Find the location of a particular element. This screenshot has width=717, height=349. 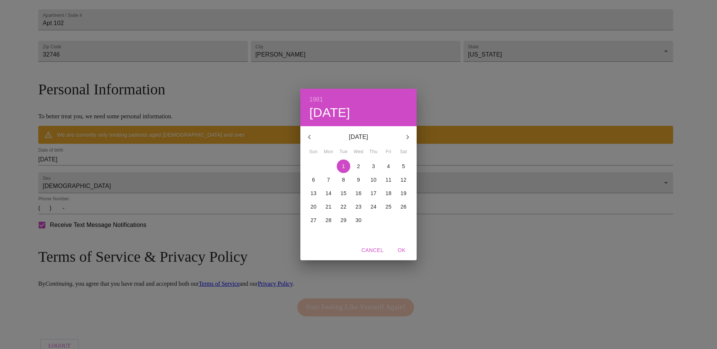

button: 13 is located at coordinates (313, 193).